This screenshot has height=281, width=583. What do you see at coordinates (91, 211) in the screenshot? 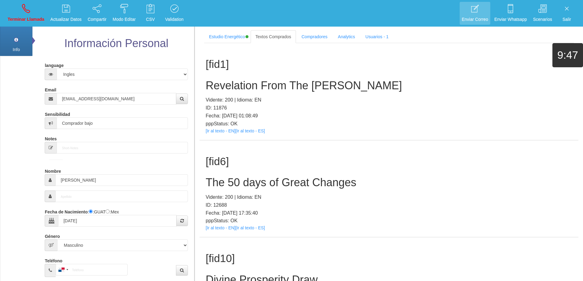
I see `input: :Quechi GUAT` at bounding box center [91, 211].